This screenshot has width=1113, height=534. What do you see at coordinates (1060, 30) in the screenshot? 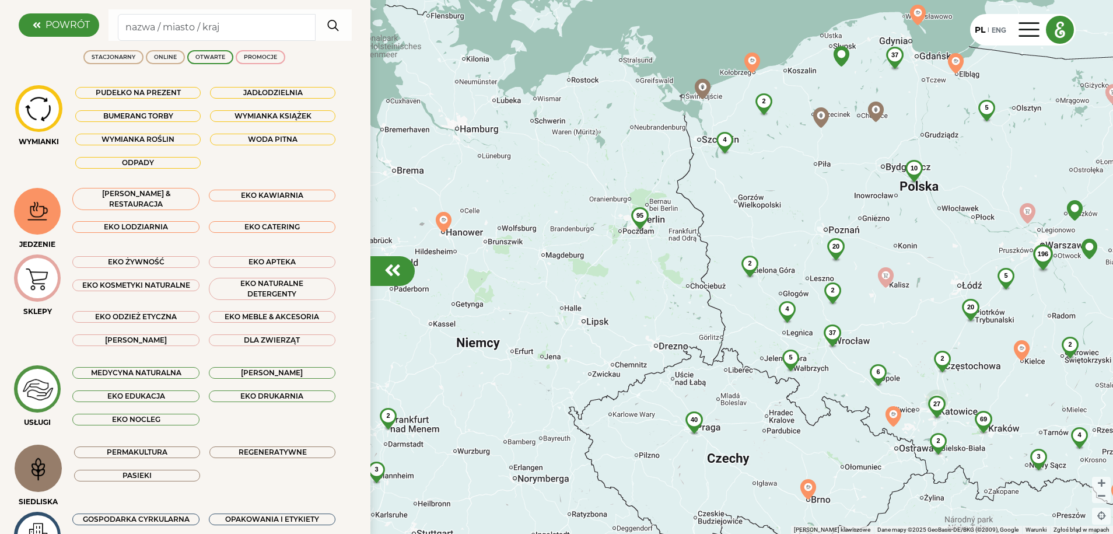
I see `img: Logo ethy` at bounding box center [1060, 30].